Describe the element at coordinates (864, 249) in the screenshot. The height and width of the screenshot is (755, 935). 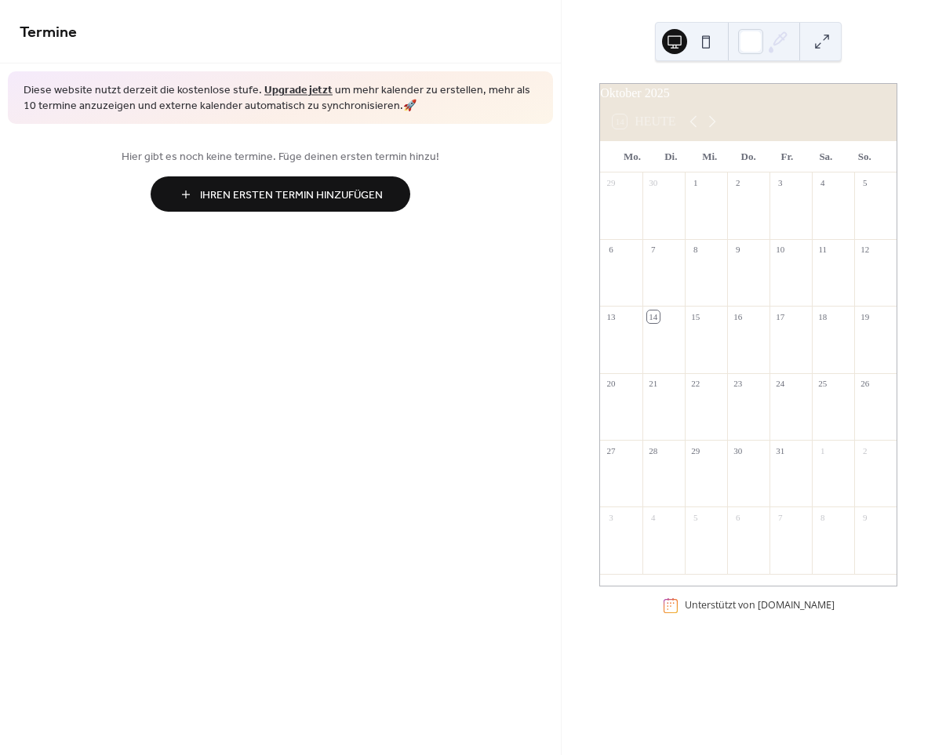
I see `div: 12` at that location.